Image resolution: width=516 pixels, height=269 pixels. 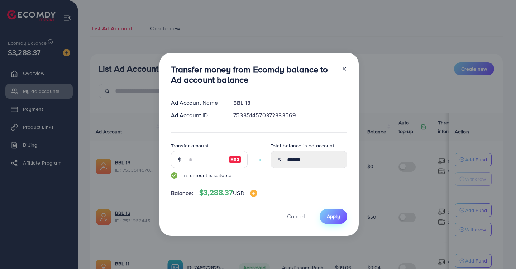 What do you see at coordinates (174, 175) in the screenshot?
I see `img: guide` at bounding box center [174, 175].